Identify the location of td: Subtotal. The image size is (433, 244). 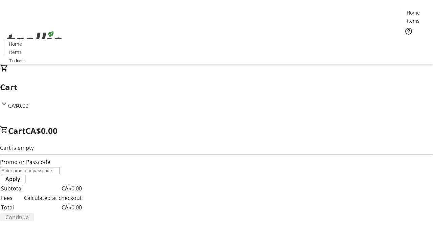
(12, 188).